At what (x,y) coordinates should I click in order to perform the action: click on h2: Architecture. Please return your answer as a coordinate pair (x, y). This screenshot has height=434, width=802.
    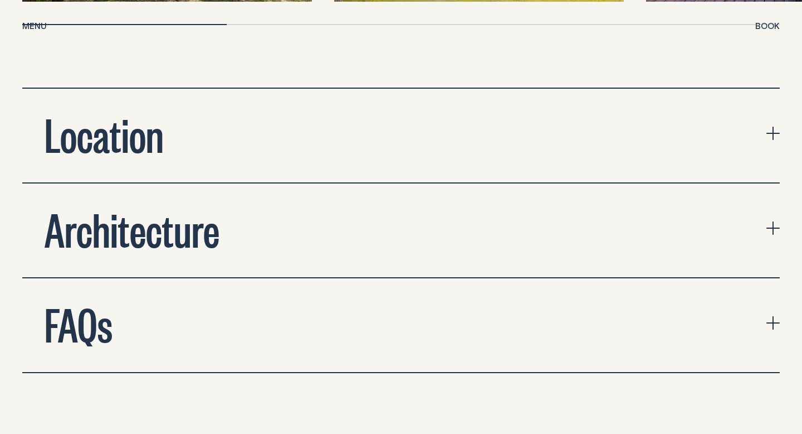
    Looking at the image, I should click on (132, 228).